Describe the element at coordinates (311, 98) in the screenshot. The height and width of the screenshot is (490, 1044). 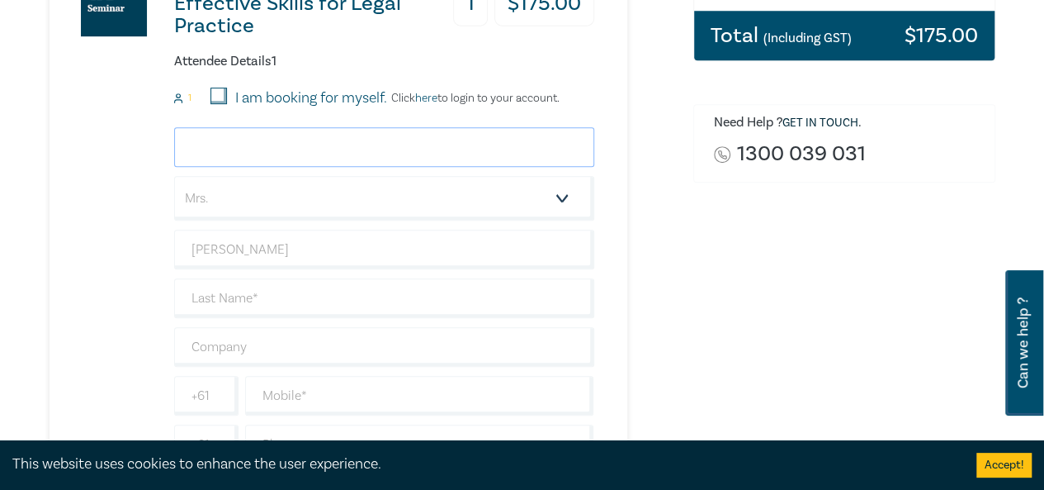
I see `label: I am booking for myself.` at that location.